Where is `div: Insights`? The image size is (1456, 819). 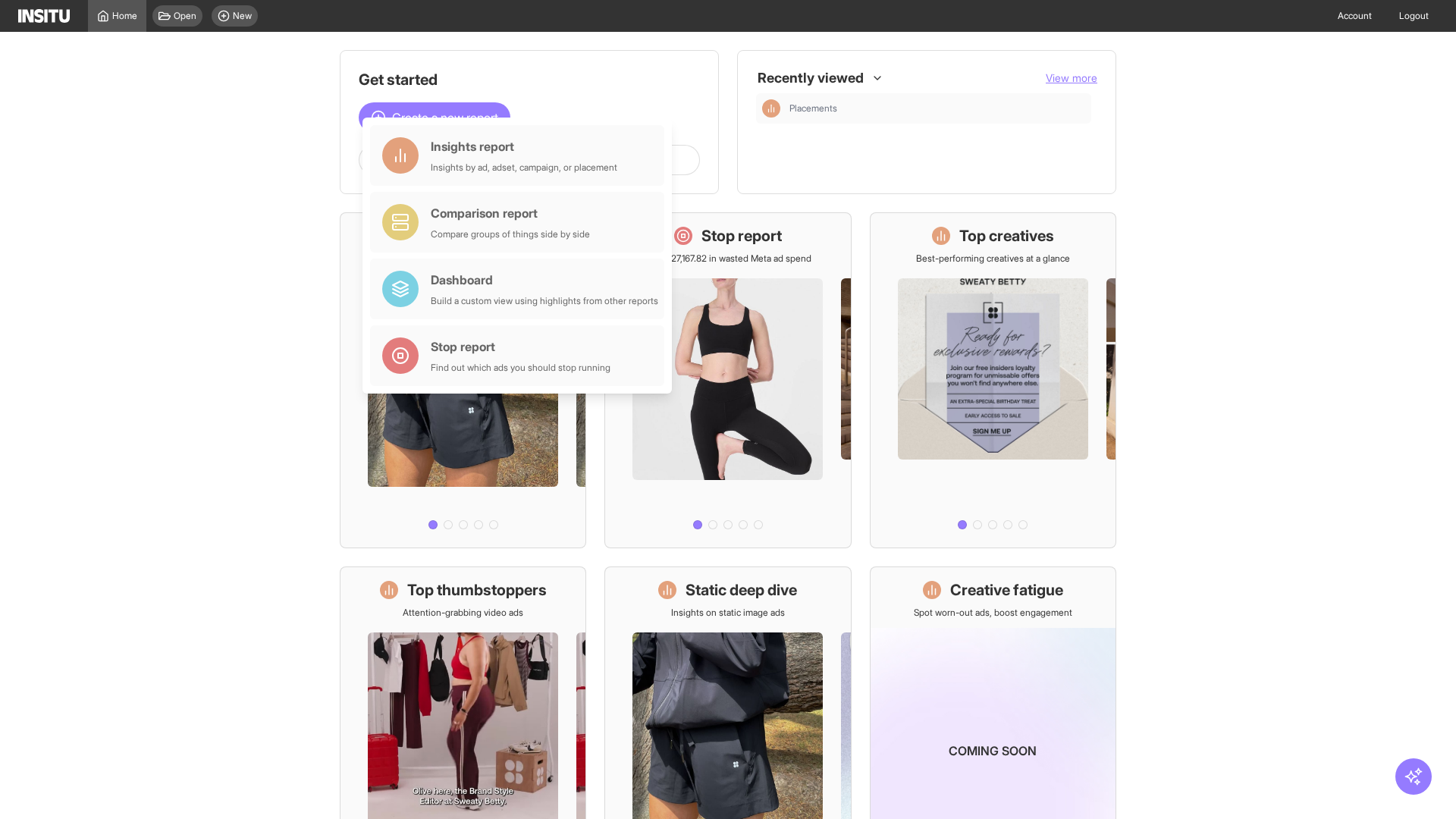 div: Insights is located at coordinates (771, 109).